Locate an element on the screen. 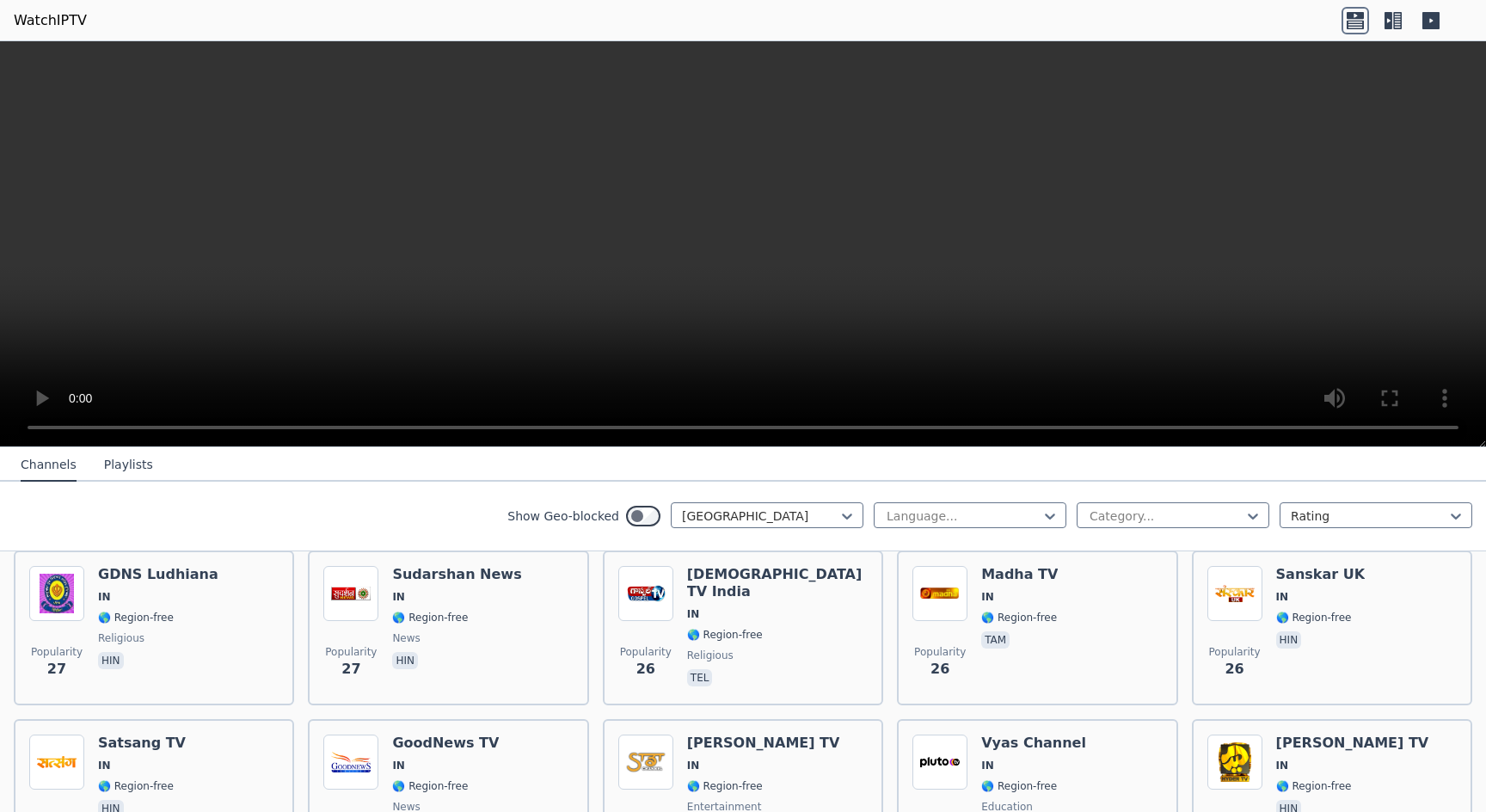 Image resolution: width=1486 pixels, height=812 pixels. h6: GDNS Ludhiana is located at coordinates (158, 574).